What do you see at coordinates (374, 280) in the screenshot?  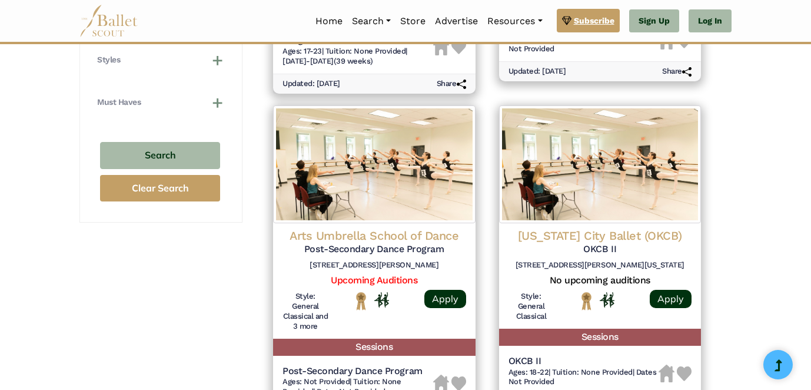 I see `a: Upcoming Auditions` at bounding box center [374, 280].